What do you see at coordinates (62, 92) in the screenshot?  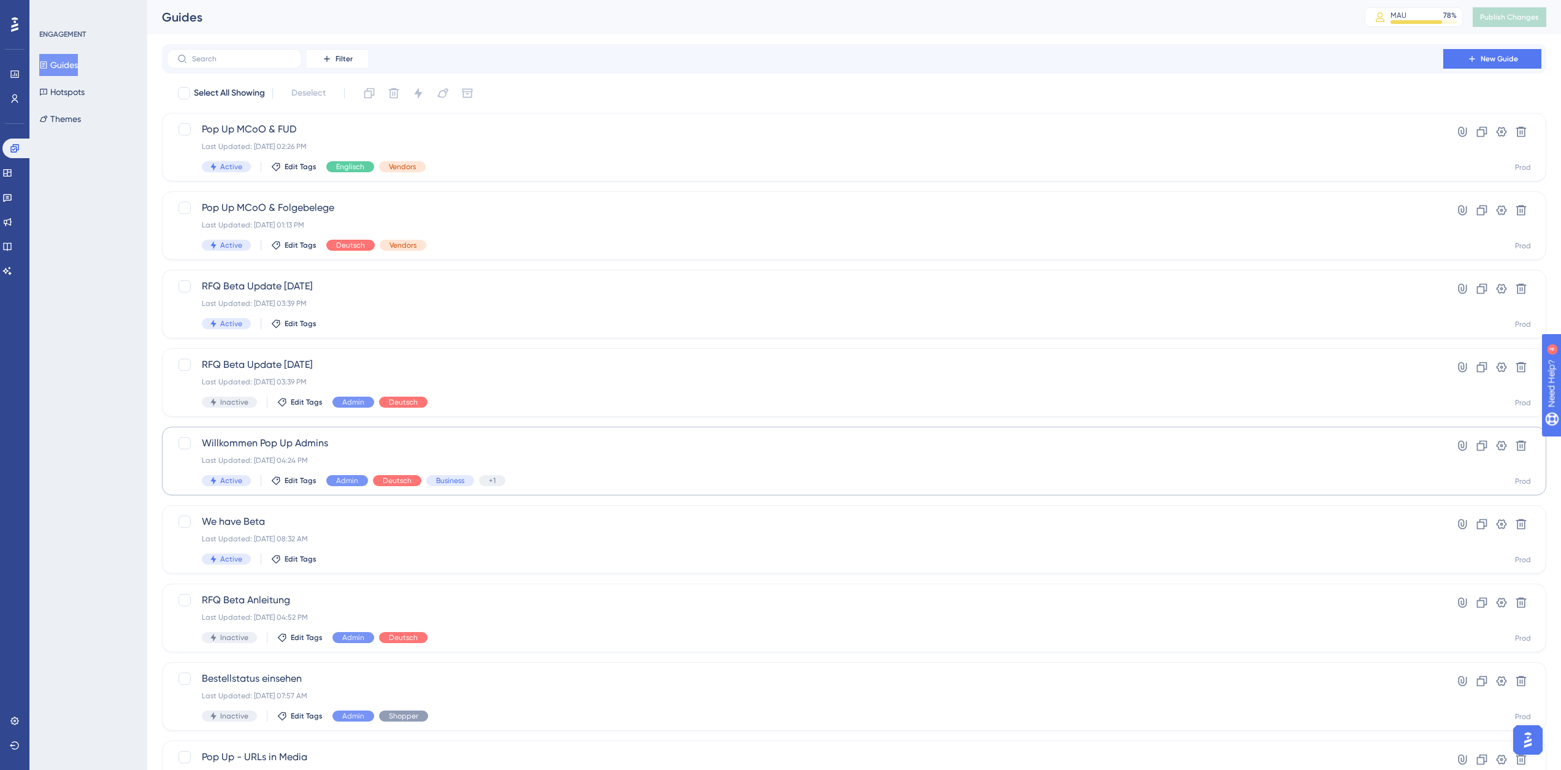 I see `button: Hotspots` at bounding box center [62, 92].